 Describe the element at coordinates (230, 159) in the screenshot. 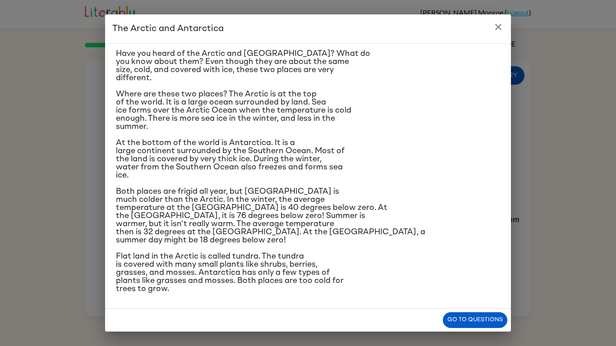

I see `span: At the bottom of the world is Antarctica. It is a large continent surrounded by the Southern Ocea...` at that location.